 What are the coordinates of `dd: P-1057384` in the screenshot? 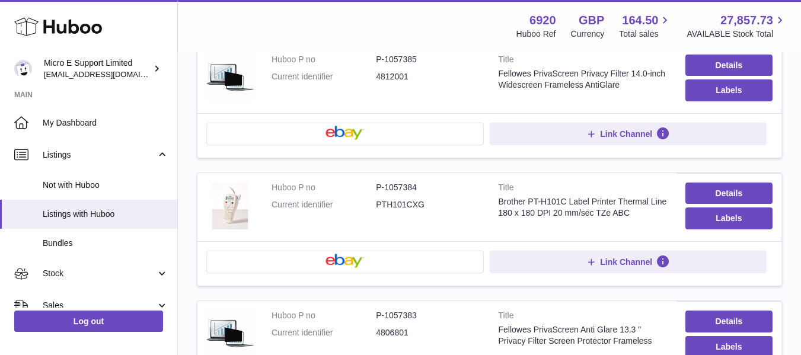 It's located at (428, 187).